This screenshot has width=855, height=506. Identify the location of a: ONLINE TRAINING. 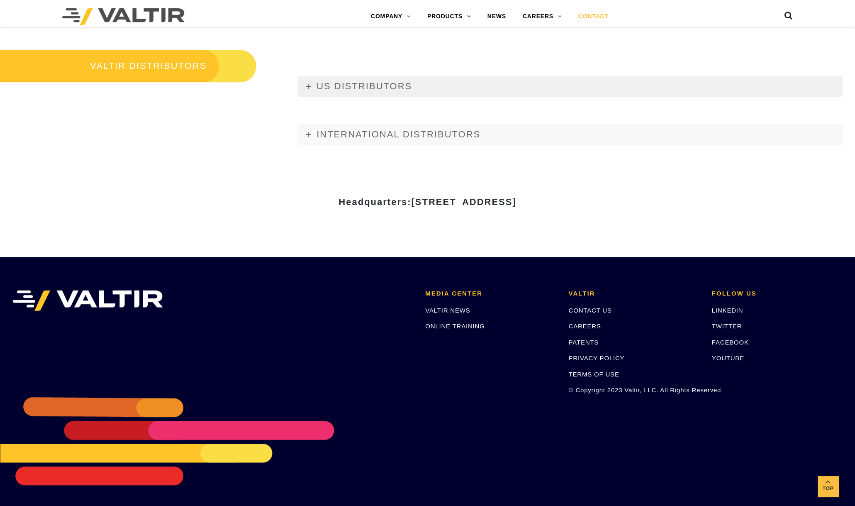
(455, 326).